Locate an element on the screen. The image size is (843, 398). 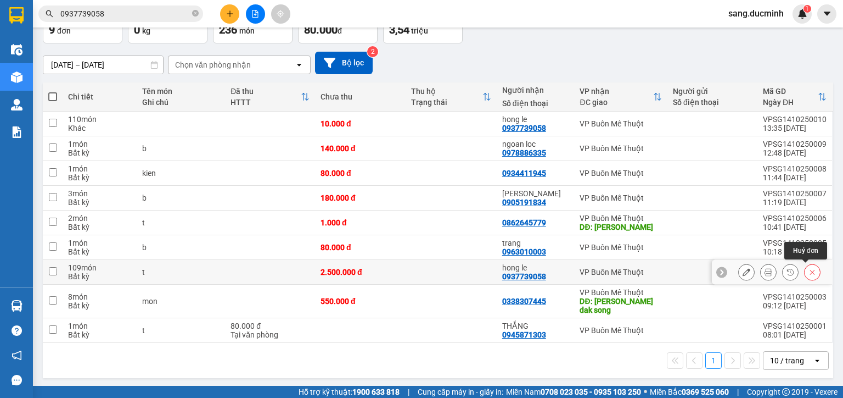
span: environment is located at coordinates (80, 77).